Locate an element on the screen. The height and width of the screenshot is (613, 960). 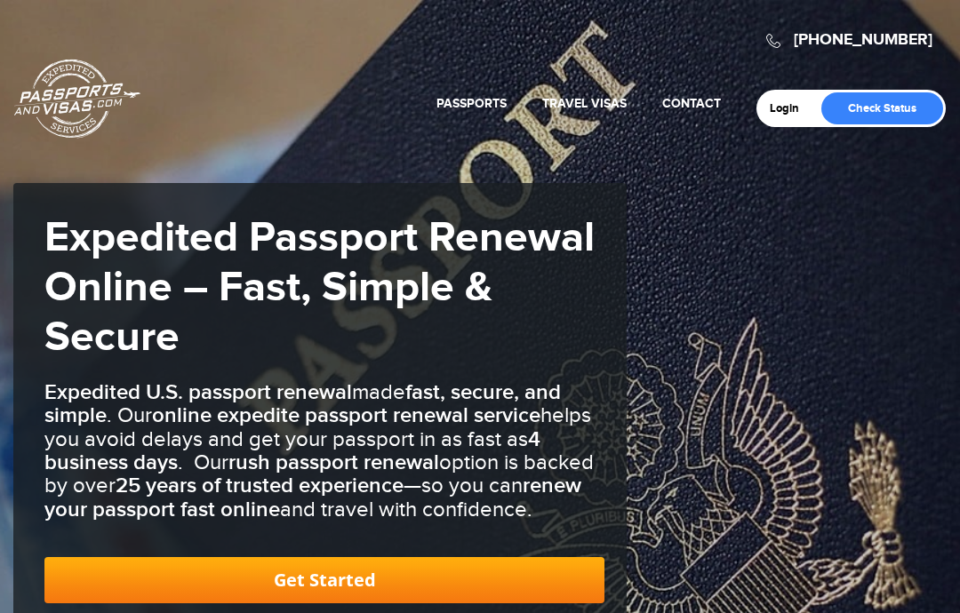
strong: Expedited Passport Renewal Online – Fast, Simple & Secure is located at coordinates (319, 288).